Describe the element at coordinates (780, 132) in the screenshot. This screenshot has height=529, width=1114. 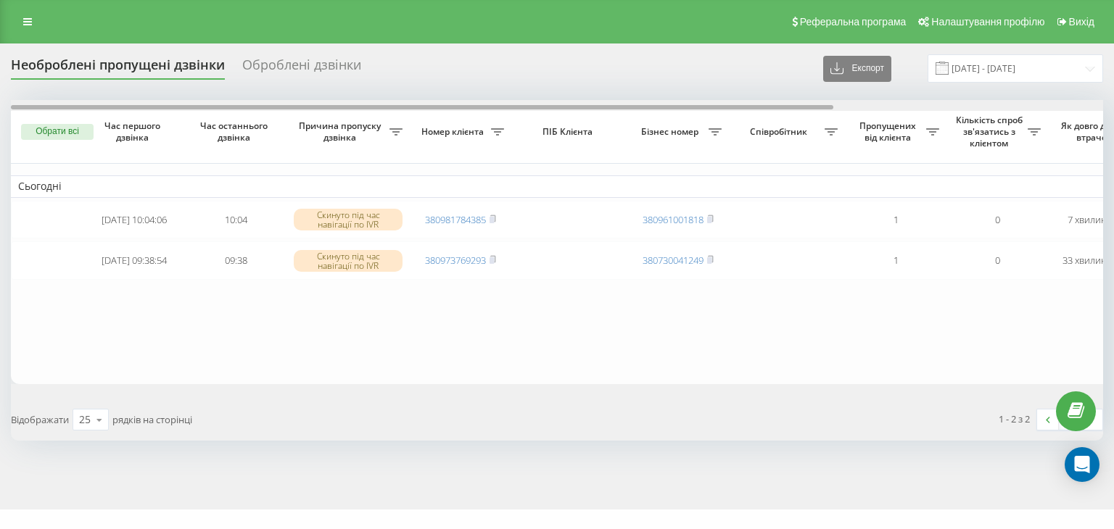
I see `span: Співробітник` at that location.